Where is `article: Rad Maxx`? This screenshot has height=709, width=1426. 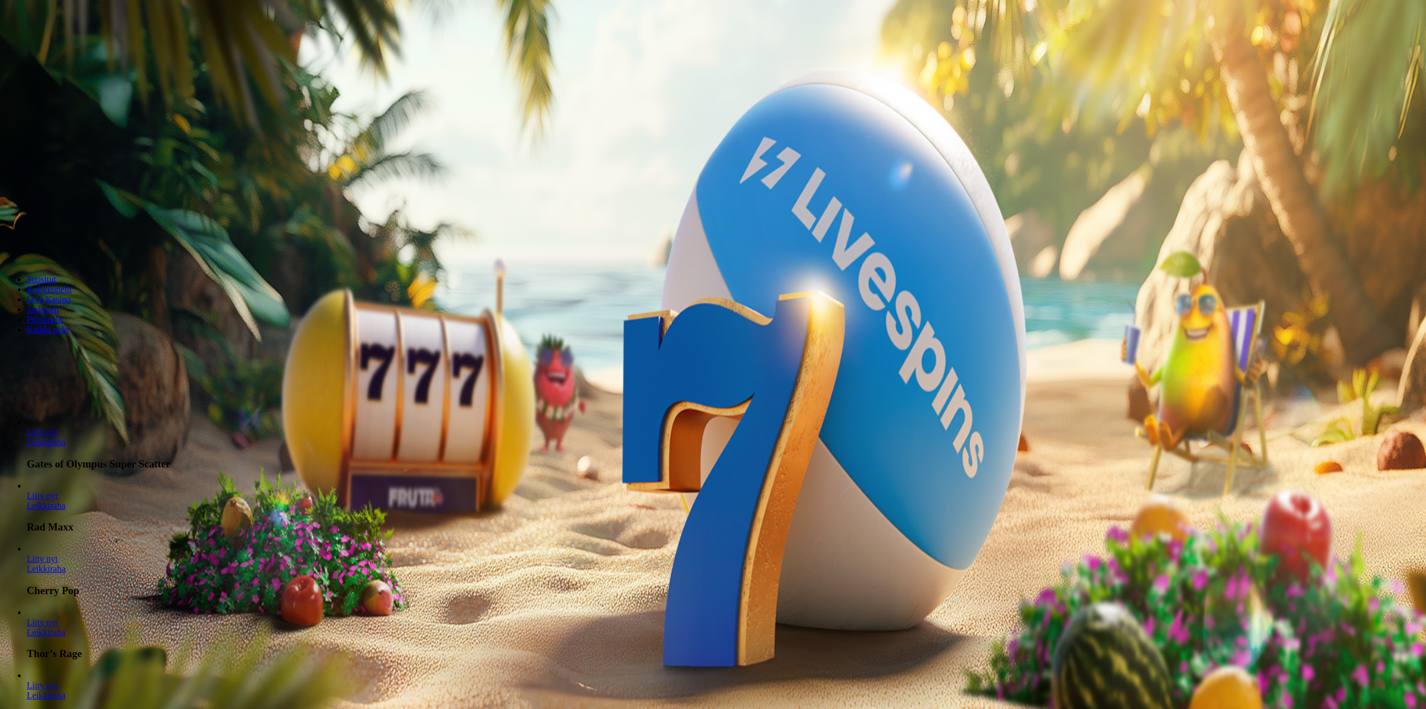
article: Rad Maxx is located at coordinates (724, 507).